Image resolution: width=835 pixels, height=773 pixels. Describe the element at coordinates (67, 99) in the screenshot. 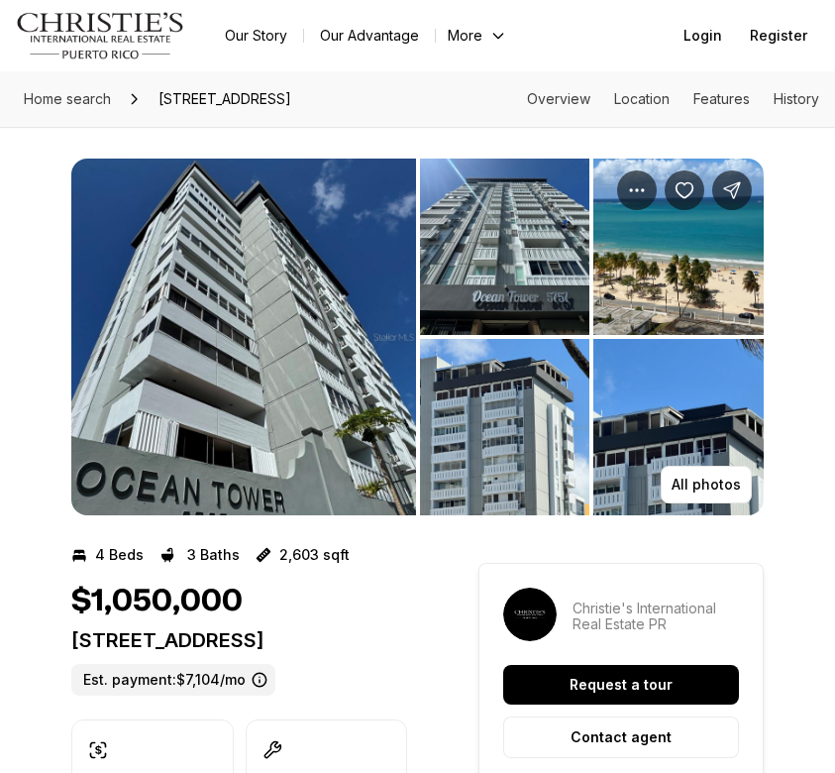

I see `a: Home search` at that location.